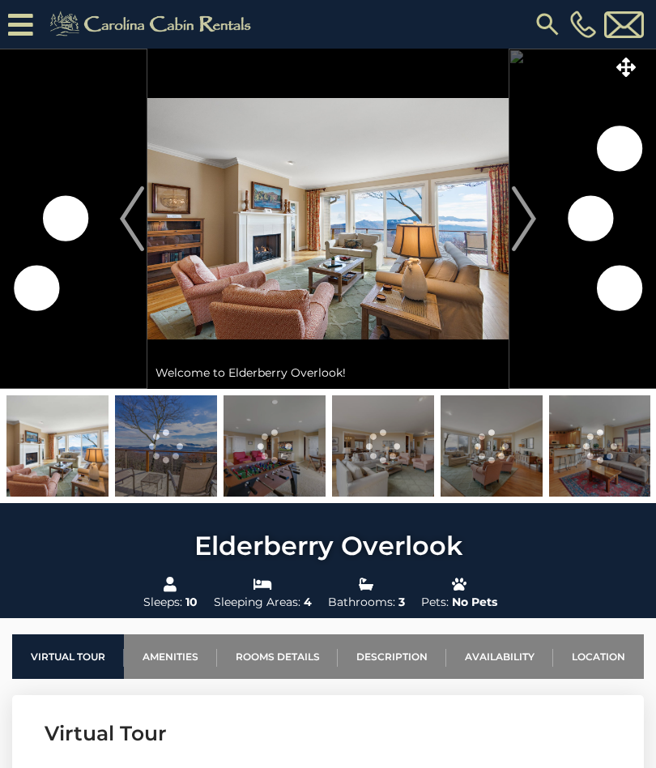 This screenshot has width=656, height=768. I want to click on h3: Virtual Tour, so click(328, 733).